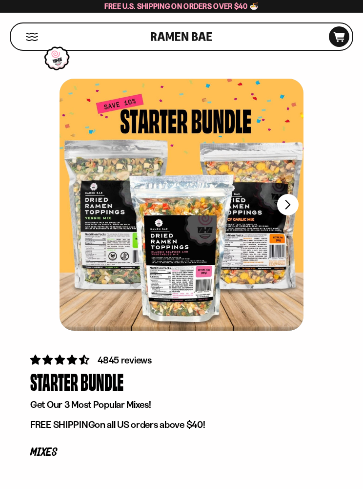 The image size is (363, 489). Describe the element at coordinates (61, 359) in the screenshot. I see `span: 4.71 stars` at that location.